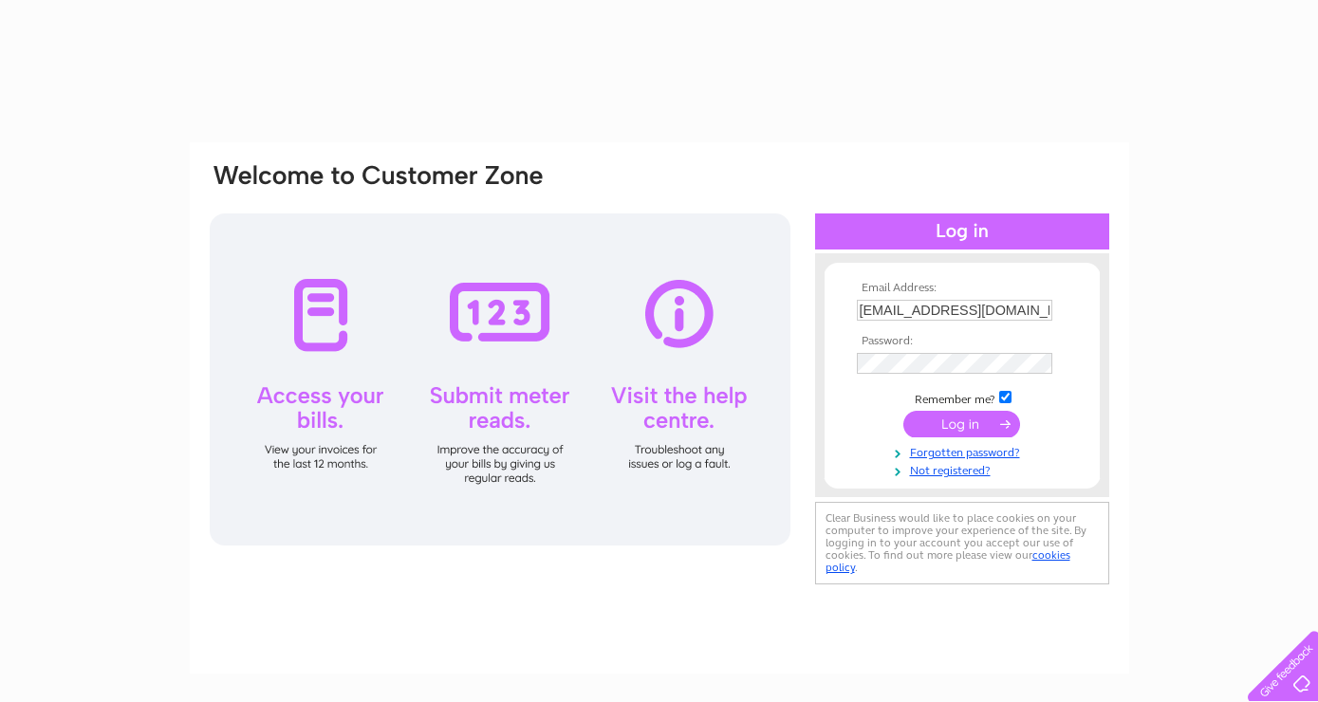 The width and height of the screenshot is (1318, 702). What do you see at coordinates (962, 342) in the screenshot?
I see `th: Password:` at bounding box center [962, 342].